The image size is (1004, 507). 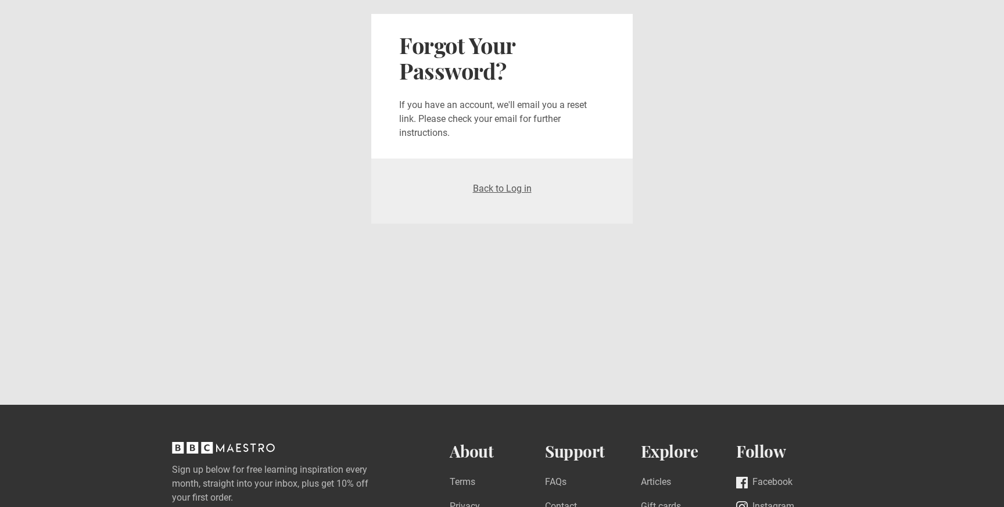 I want to click on label: Sign up below for free learning inspiration every month, straight into your inbox, plus get 10% o..., so click(x=288, y=484).